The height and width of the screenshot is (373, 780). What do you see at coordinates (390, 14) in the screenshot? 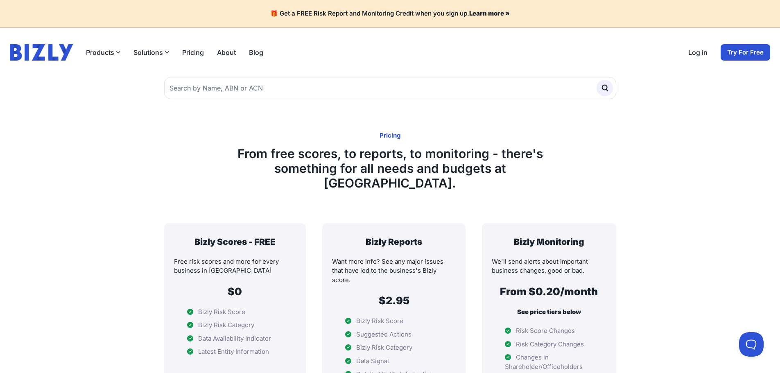
I see `h4: 🎁 Get a FREE Risk Report and Monitoring Credit when you sign up.` at bounding box center [390, 14].